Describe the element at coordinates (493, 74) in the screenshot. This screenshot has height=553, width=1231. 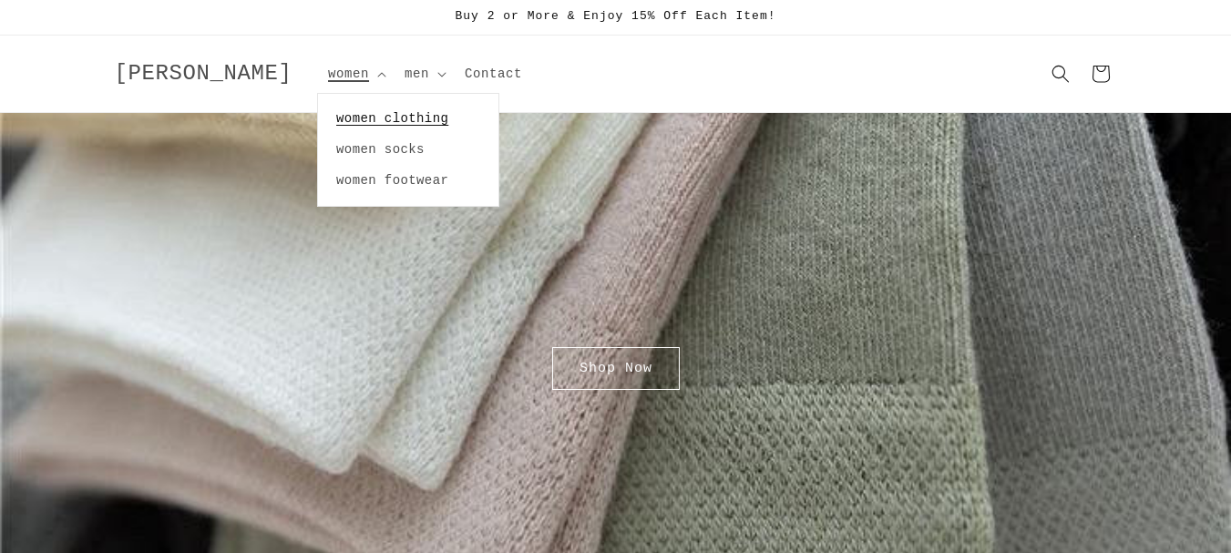
I see `span: Contact` at that location.